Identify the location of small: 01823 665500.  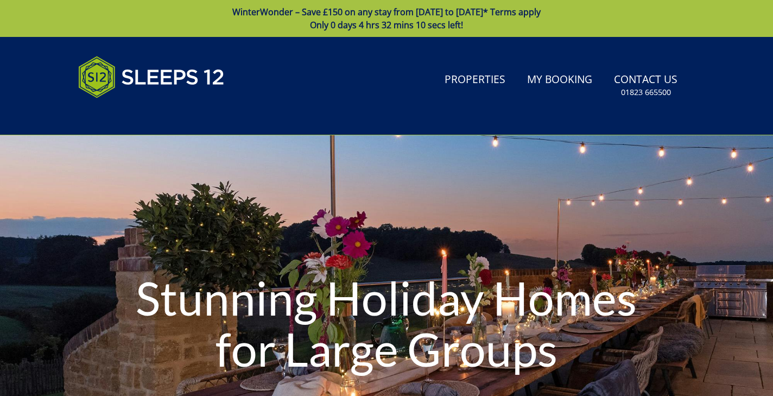
(646, 92).